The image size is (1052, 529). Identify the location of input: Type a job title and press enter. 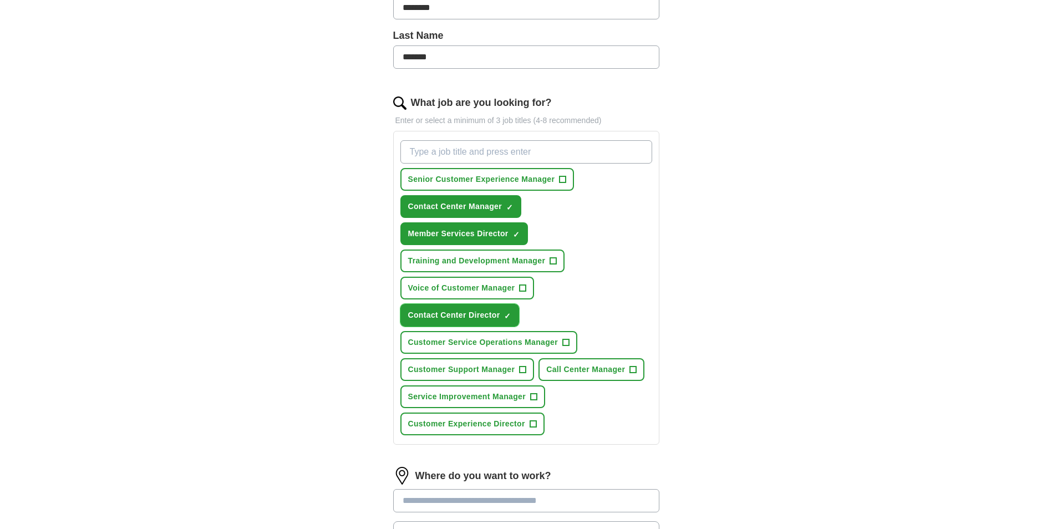
(526, 152).